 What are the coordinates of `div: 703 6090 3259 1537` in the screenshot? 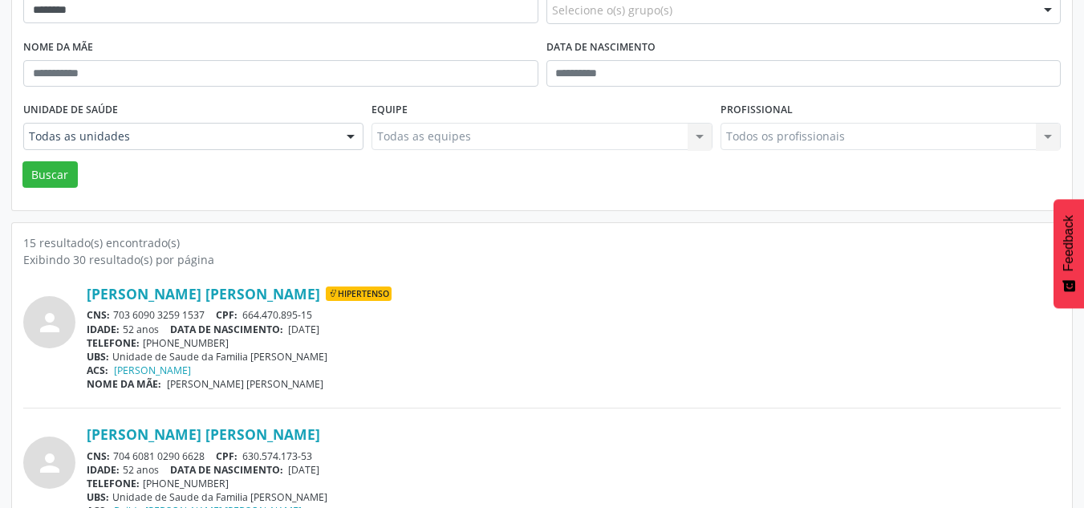 It's located at (574, 315).